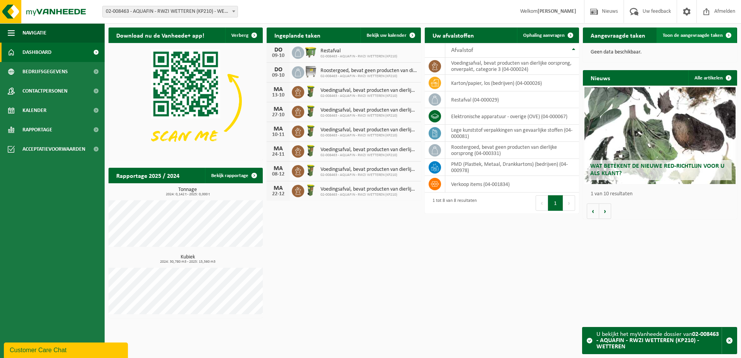 The image size is (741, 358). Describe the element at coordinates (34, 110) in the screenshot. I see `span: Kalender` at that location.